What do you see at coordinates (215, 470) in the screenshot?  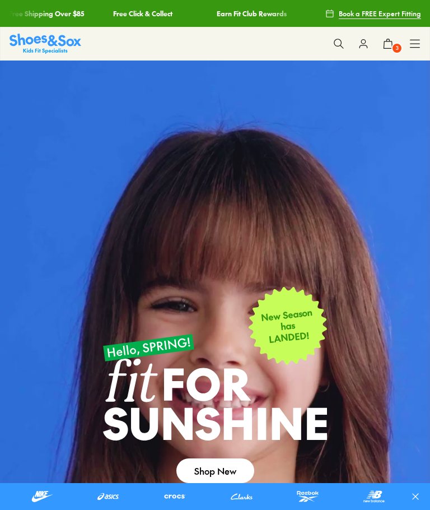 I see `a: Shop New` at bounding box center [215, 470].